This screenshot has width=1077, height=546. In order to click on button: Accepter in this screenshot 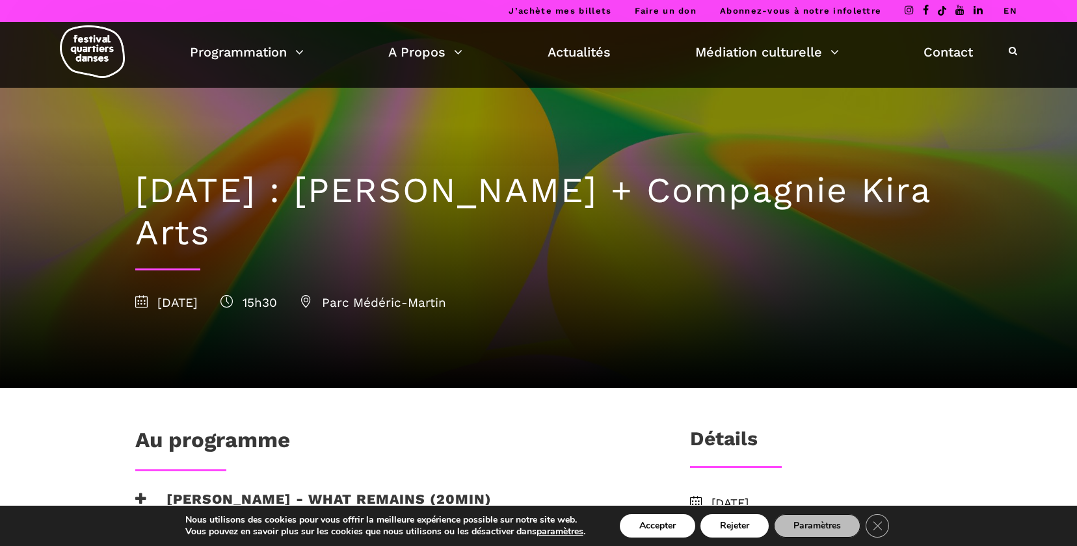, I will do `click(658, 526)`.